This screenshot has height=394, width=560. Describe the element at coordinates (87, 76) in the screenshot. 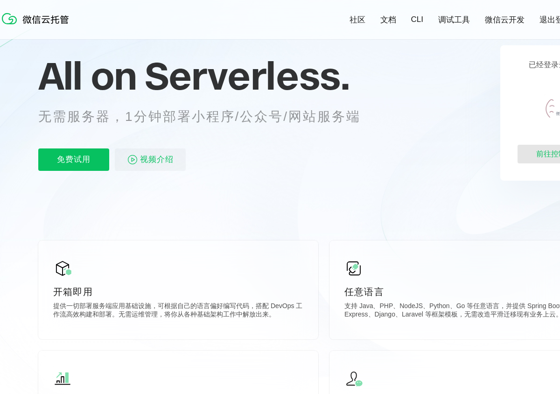

I see `span: All on` at that location.